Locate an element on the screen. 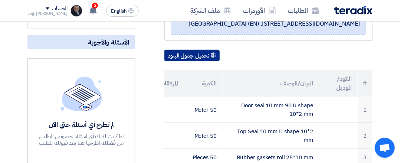 This screenshot has height=163, width=400. a: الطلبات is located at coordinates (303, 10).